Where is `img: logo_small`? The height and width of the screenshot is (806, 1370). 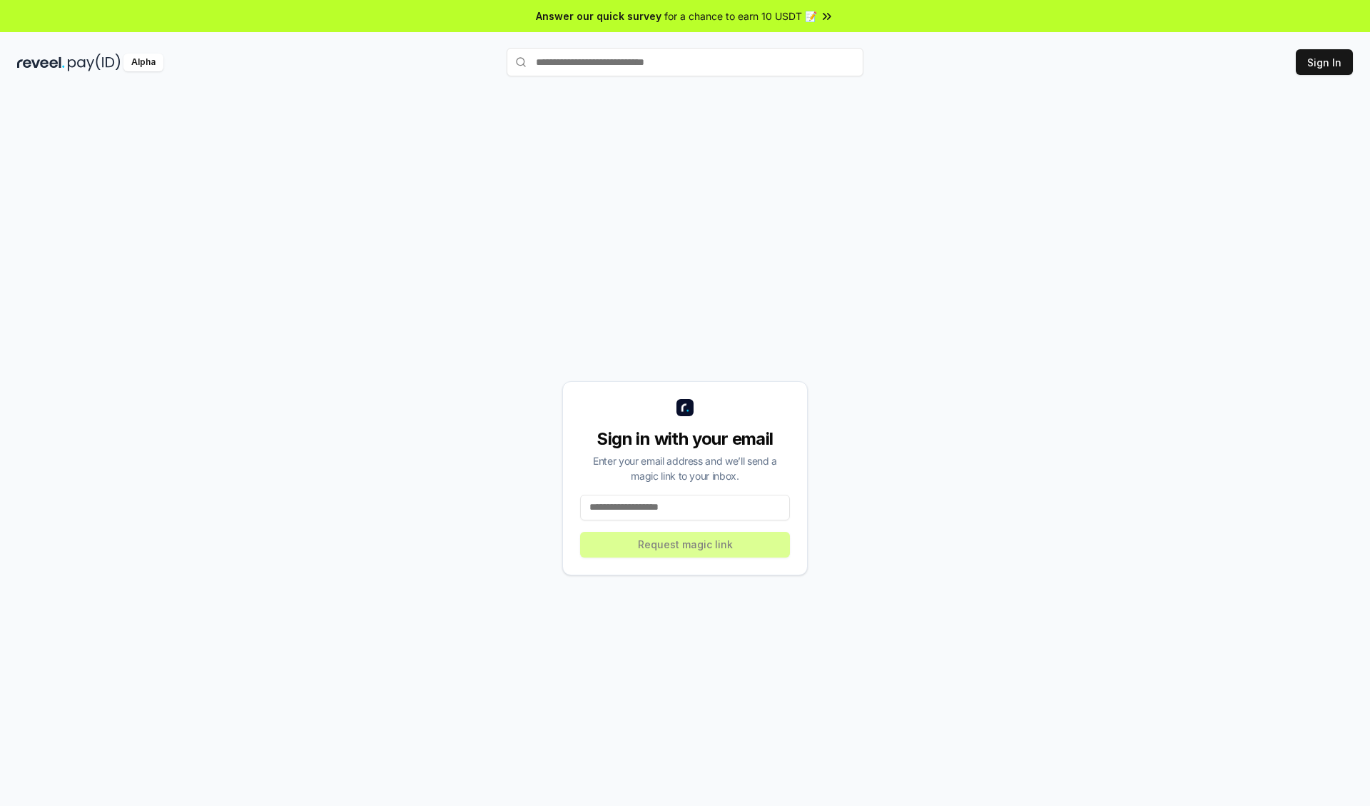
img: logo_small is located at coordinates (685, 408).